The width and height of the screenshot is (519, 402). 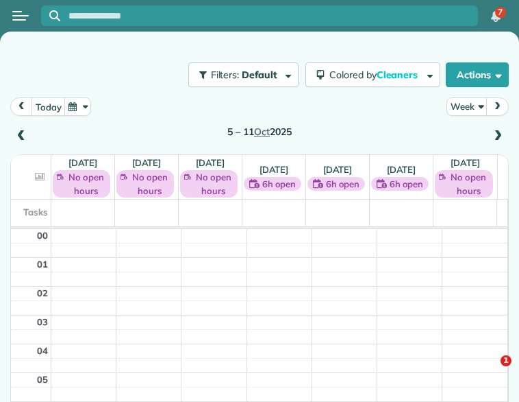 I want to click on span: Default, so click(x=260, y=75).